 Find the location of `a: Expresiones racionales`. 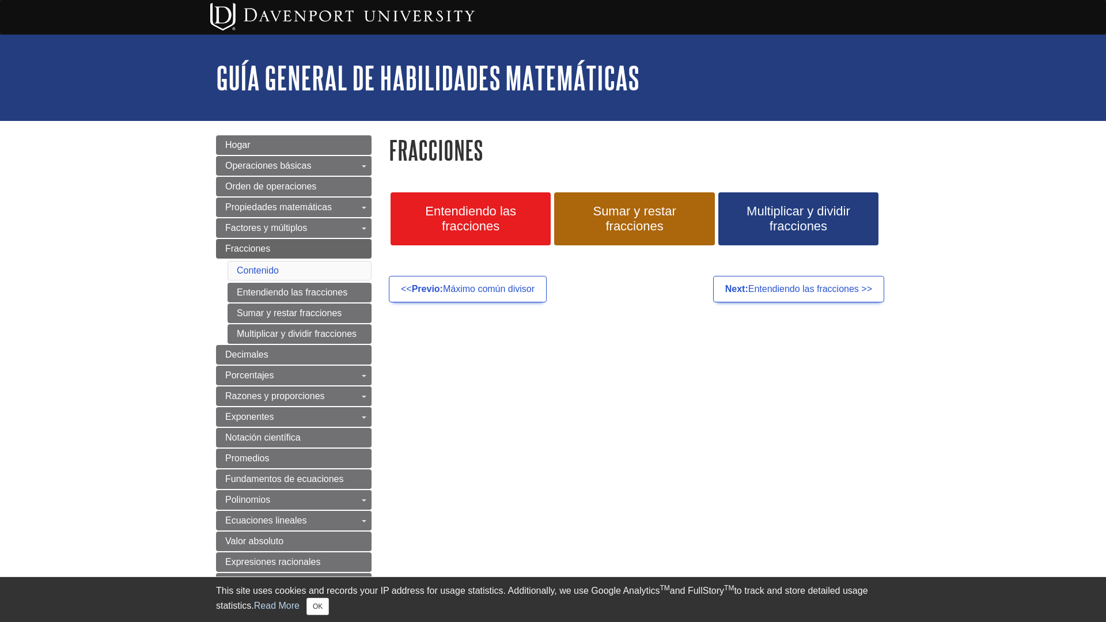

a: Expresiones racionales is located at coordinates (294, 562).